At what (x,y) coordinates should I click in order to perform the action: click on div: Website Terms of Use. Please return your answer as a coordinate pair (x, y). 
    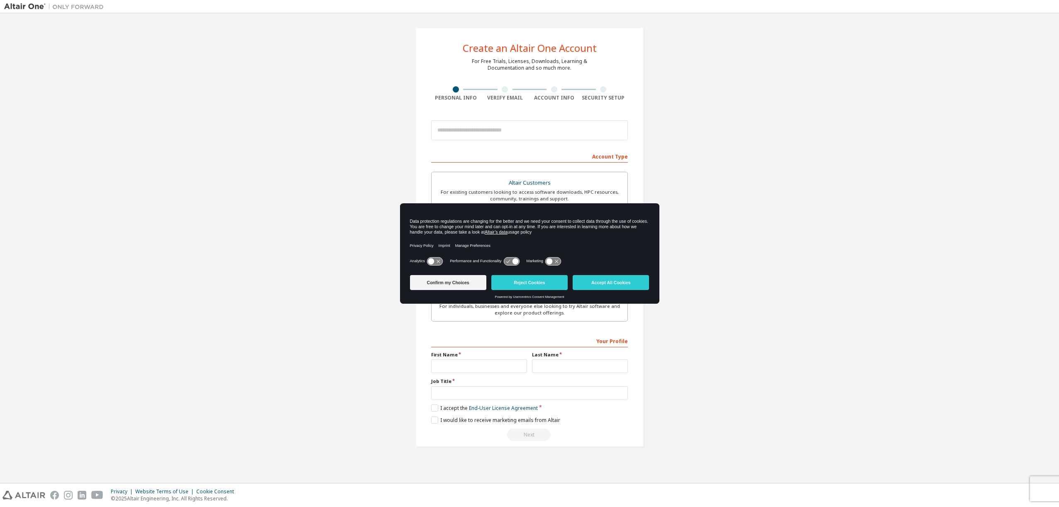
    Looking at the image, I should click on (166, 492).